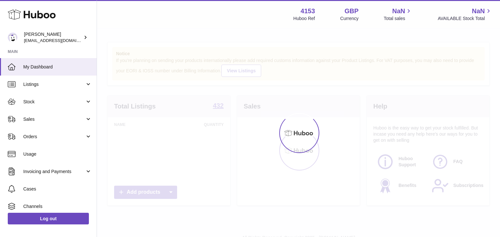 The image size is (500, 237). Describe the element at coordinates (48, 219) in the screenshot. I see `a: Log out` at that location.